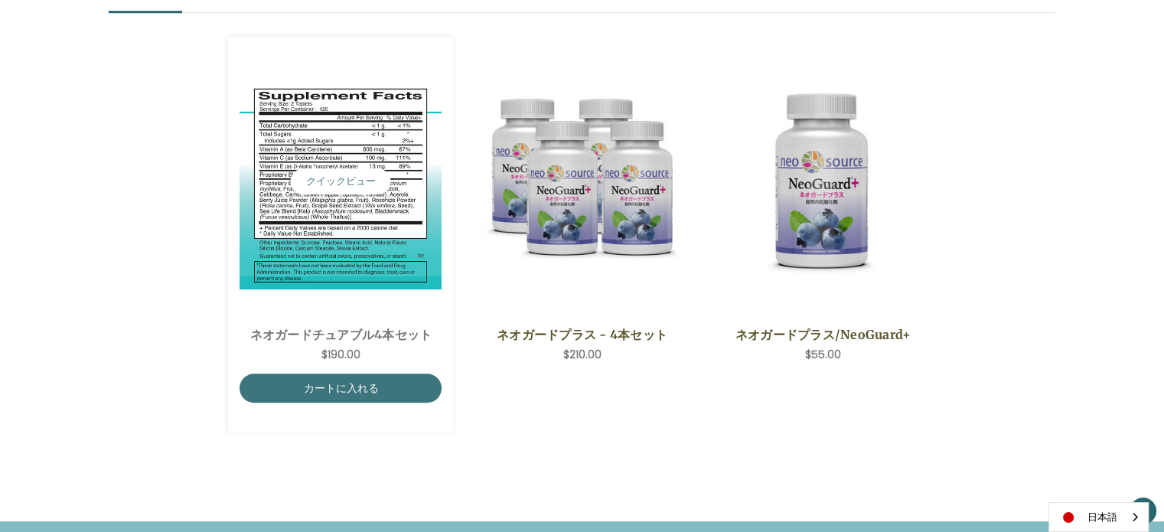 This screenshot has height=532, width=1164. Describe the element at coordinates (1098, 516) in the screenshot. I see `aside: Language selected: 日本語` at that location.